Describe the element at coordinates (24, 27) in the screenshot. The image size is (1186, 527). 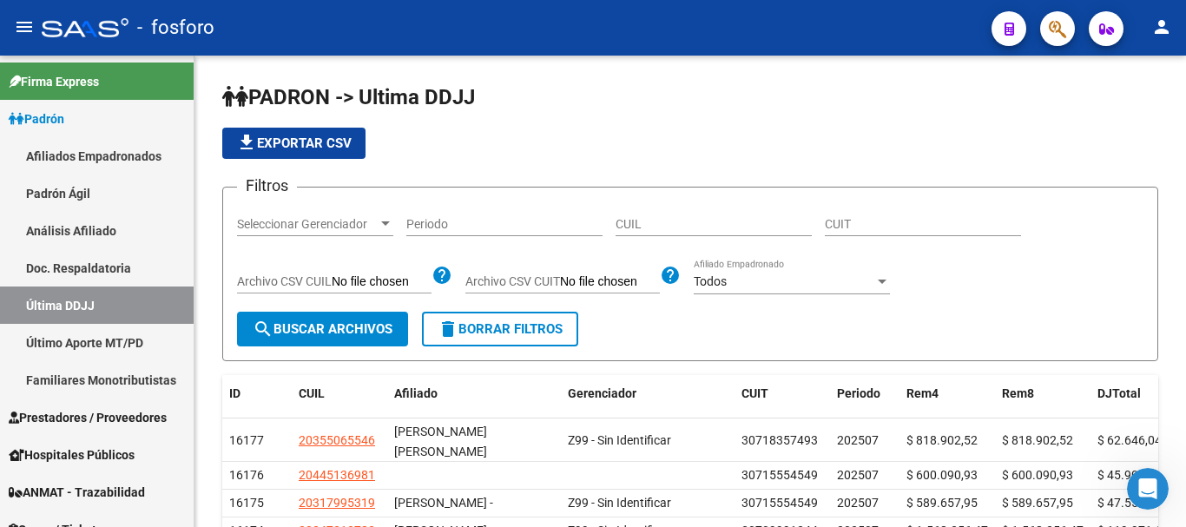
I see `mat-icon: menu` at that location.